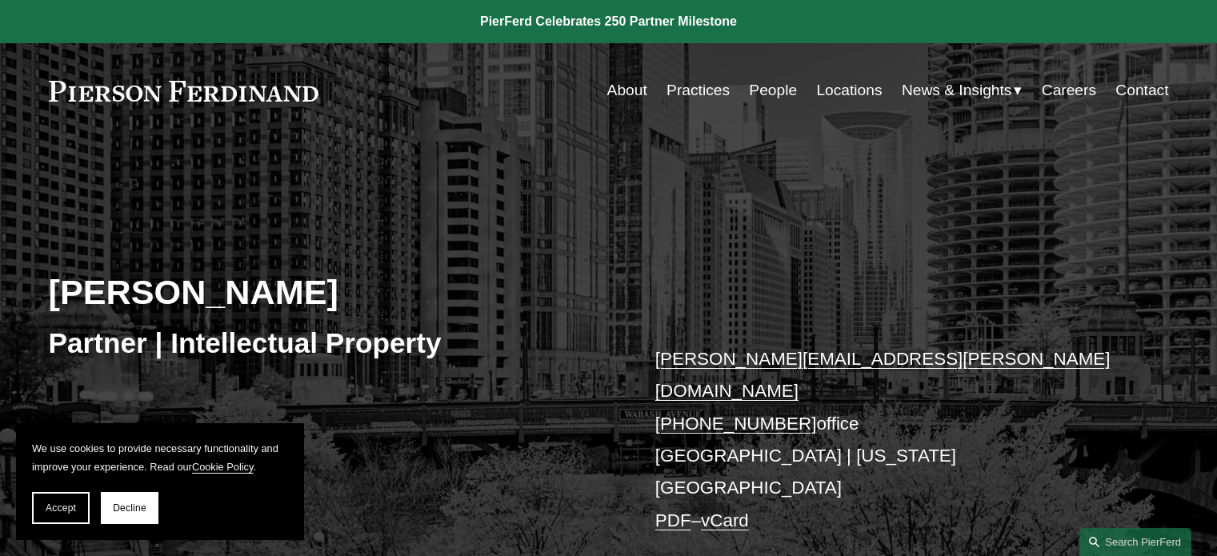 The image size is (1217, 556). I want to click on span: Decline, so click(130, 508).